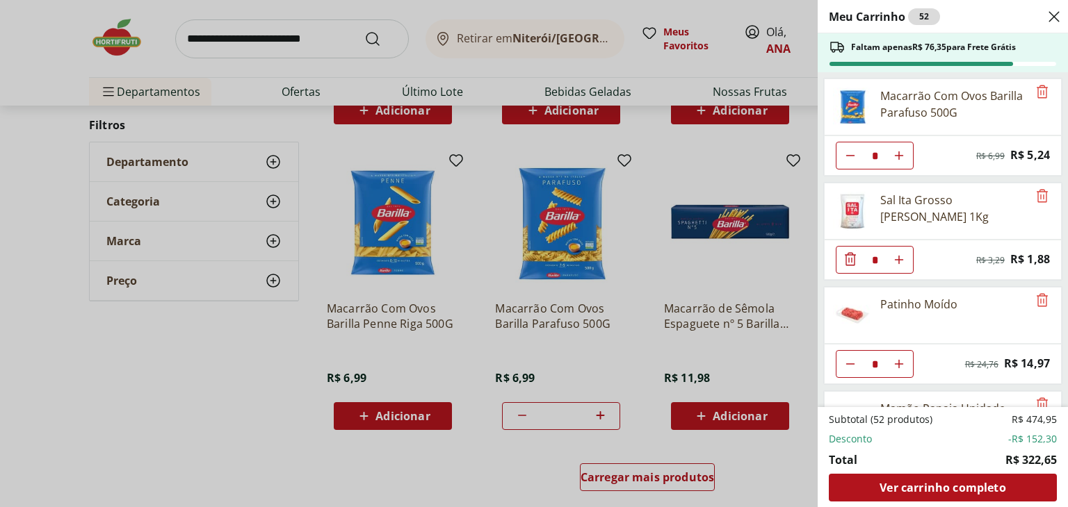 The image size is (1068, 507). Describe the element at coordinates (852, 107) in the screenshot. I see `img: Macarrão Parafuso com Ovos Barilla 500g` at that location.